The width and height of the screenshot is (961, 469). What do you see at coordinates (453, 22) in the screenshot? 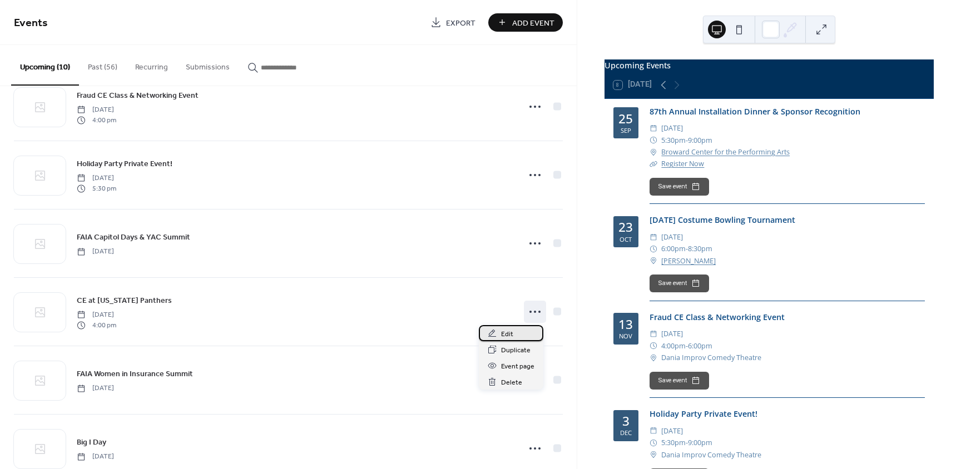
I see `a: Export` at bounding box center [453, 22].